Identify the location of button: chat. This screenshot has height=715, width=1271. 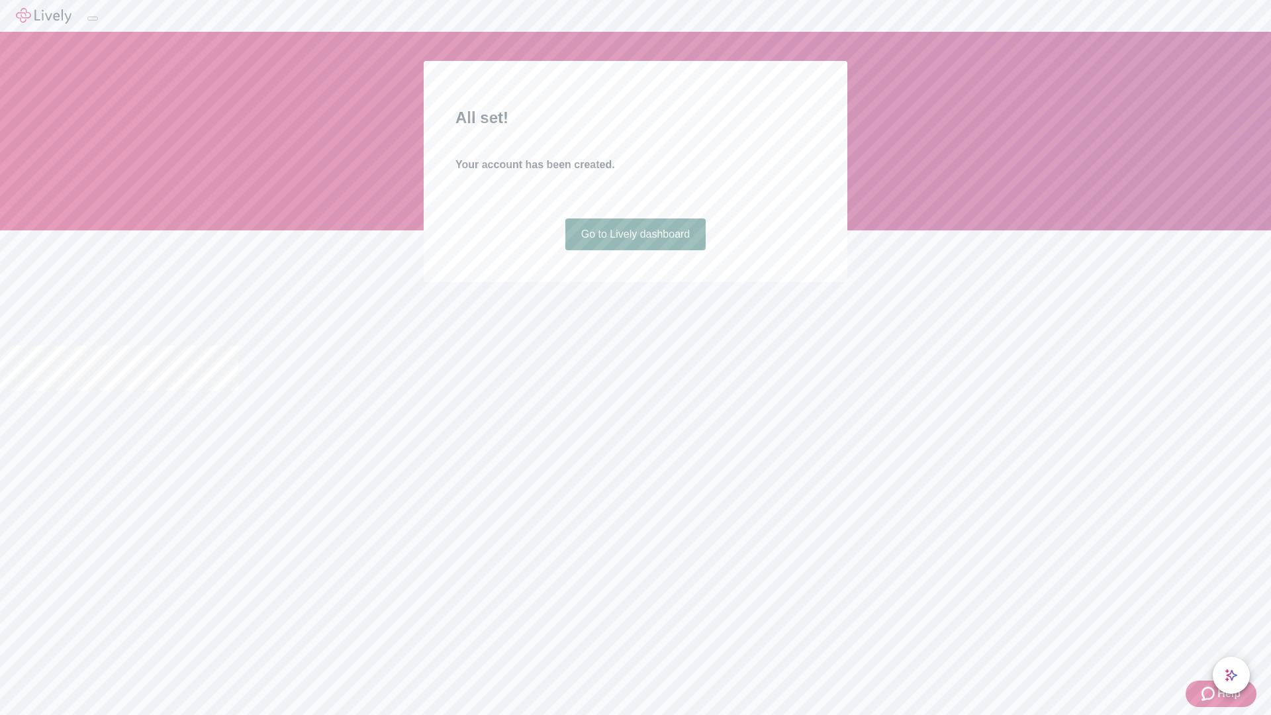
(1232, 675).